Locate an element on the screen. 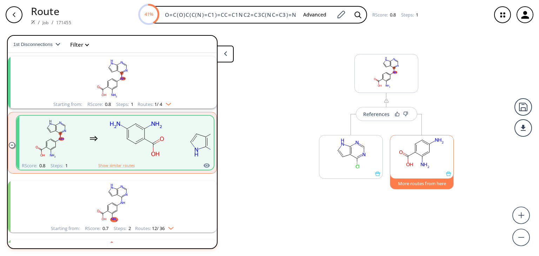 The width and height of the screenshot is (539, 256). text: 41% is located at coordinates (149, 14).